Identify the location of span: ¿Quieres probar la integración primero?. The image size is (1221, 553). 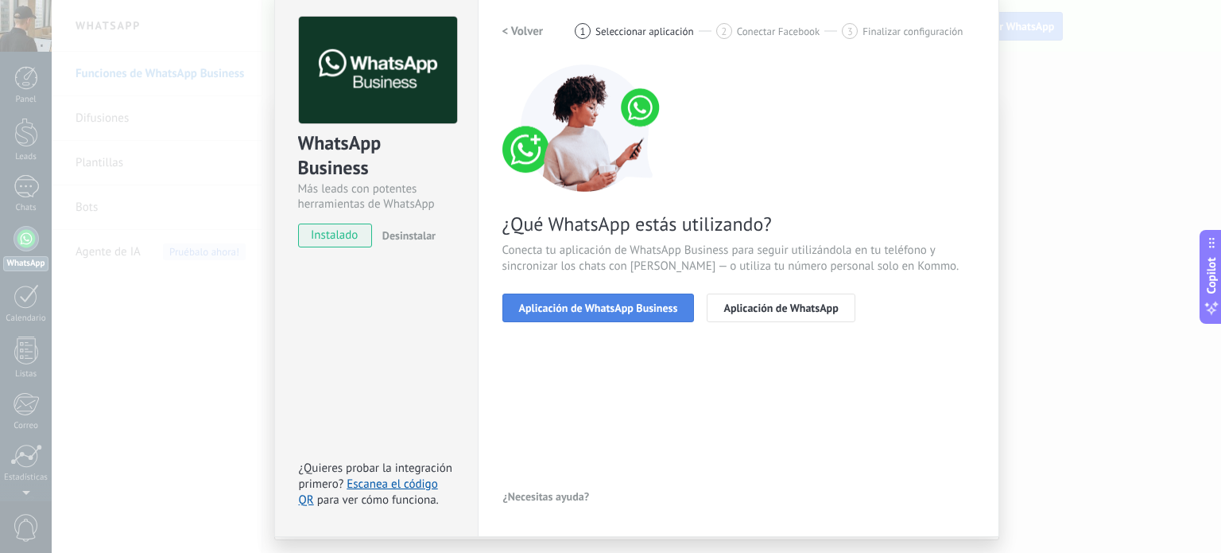
(376, 476).